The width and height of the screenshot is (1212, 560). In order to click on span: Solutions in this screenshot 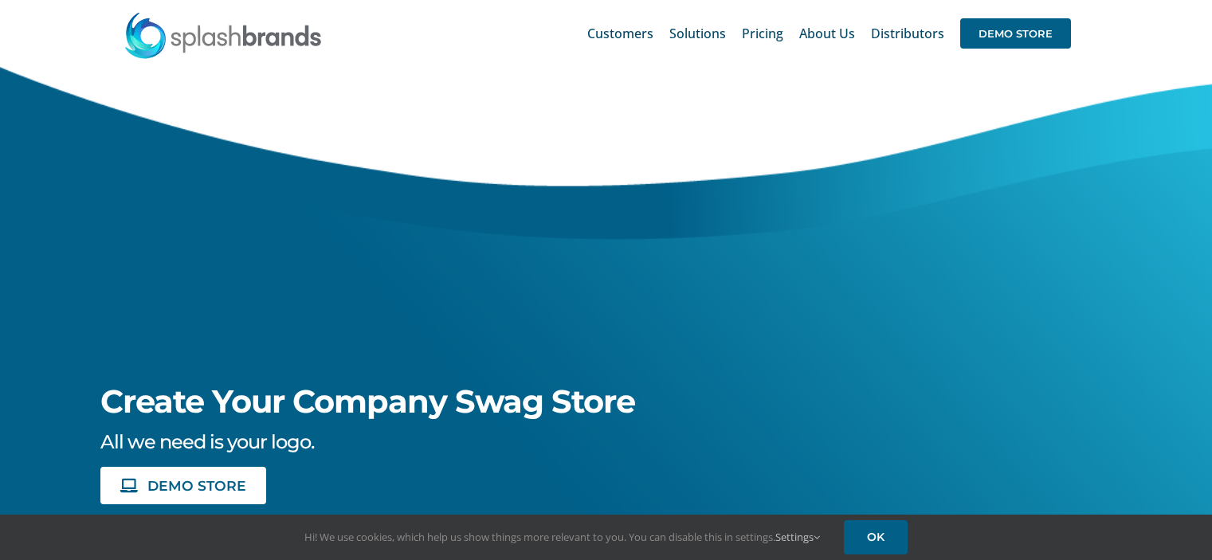, I will do `click(697, 33)`.